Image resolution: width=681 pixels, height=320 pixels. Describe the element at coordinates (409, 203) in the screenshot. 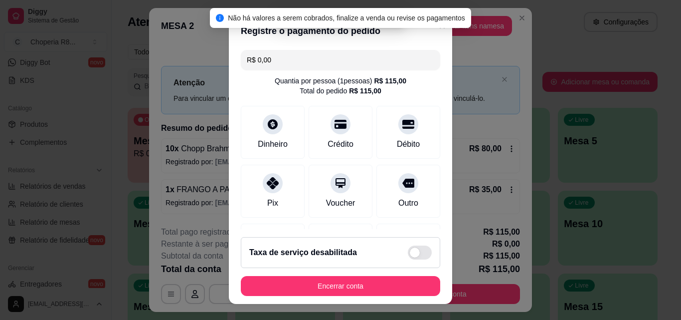

I see `div: Outro` at that location.